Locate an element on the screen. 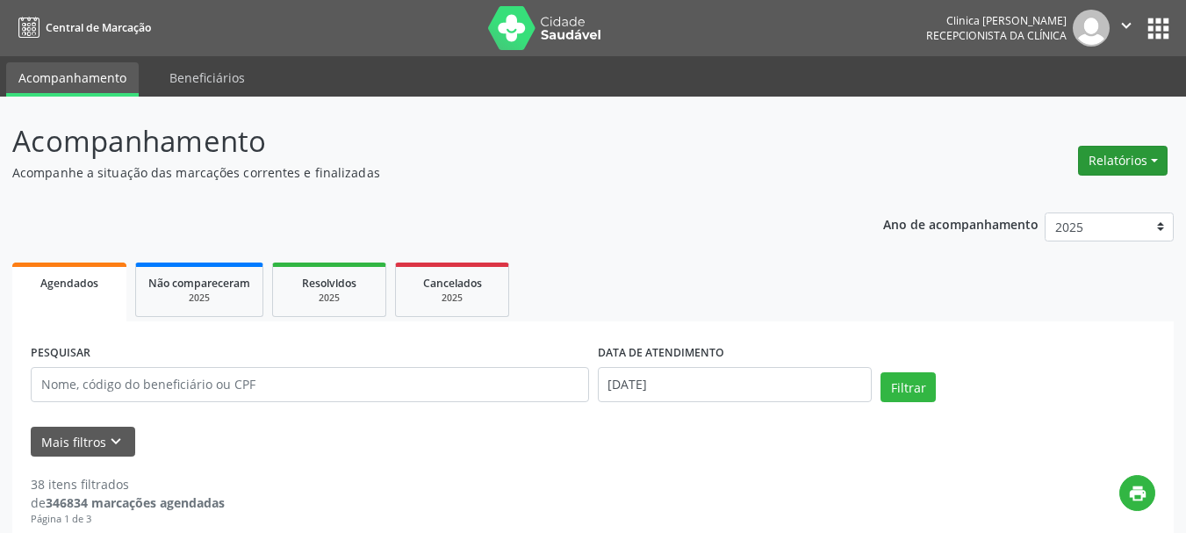 This screenshot has height=533, width=1186. input: Selecione um intervalo is located at coordinates (735, 384).